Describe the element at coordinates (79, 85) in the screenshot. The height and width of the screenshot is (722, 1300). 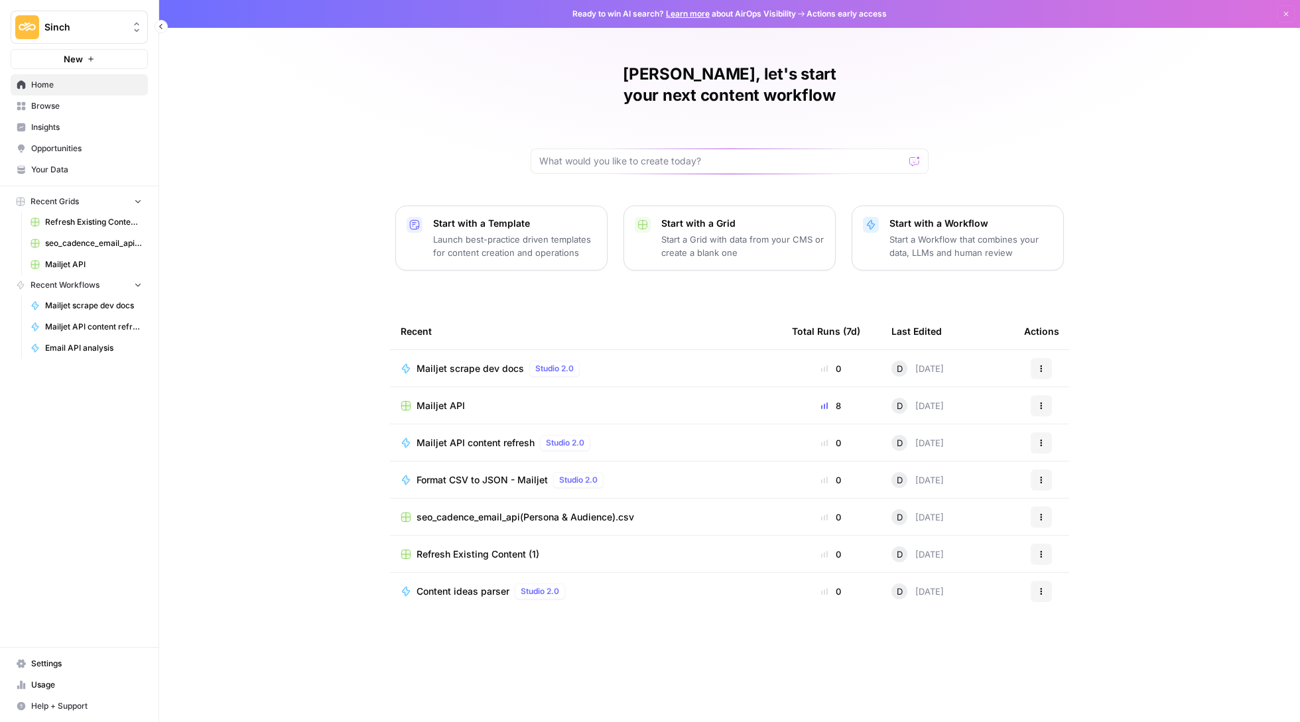
I see `a: Home` at that location.